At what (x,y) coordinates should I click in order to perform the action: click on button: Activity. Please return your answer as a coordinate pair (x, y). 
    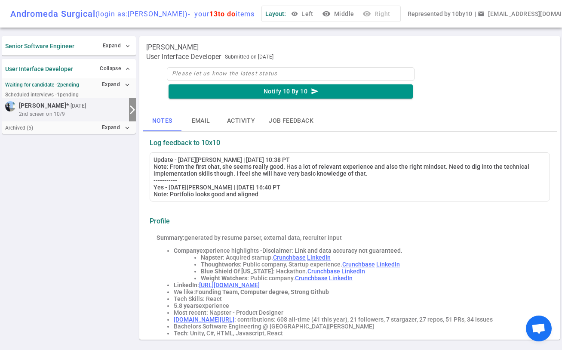
    Looking at the image, I should click on (241, 121).